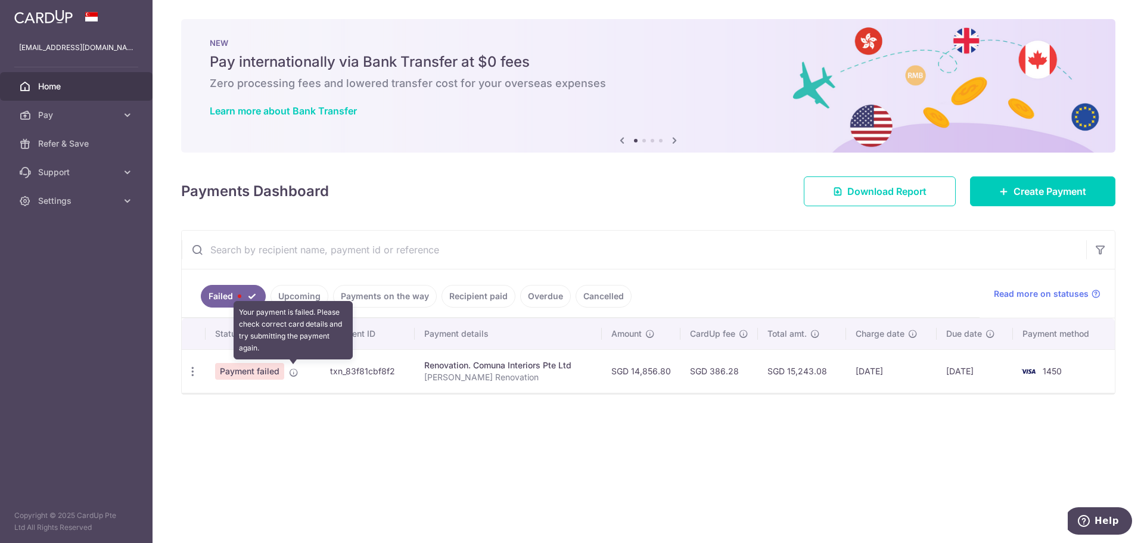 This screenshot has width=1144, height=543. Describe the element at coordinates (648, 83) in the screenshot. I see `h6: Zero processing fees and lowered transfer cost for your overseas expenses` at that location.